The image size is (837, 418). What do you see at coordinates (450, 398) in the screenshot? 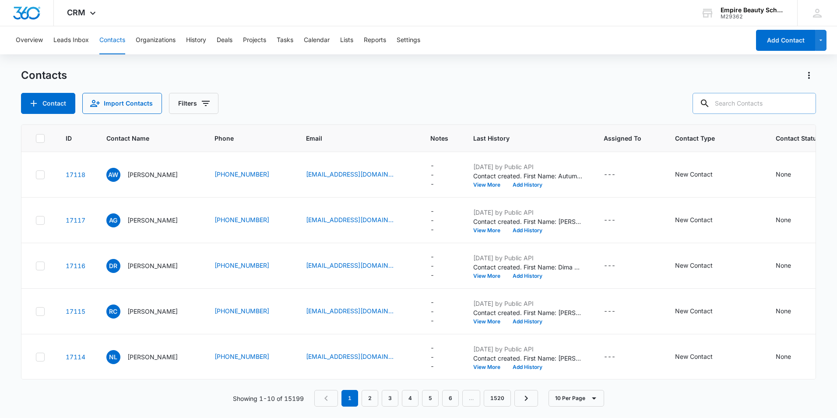
I see `a: Page 6` at bounding box center [450, 398].